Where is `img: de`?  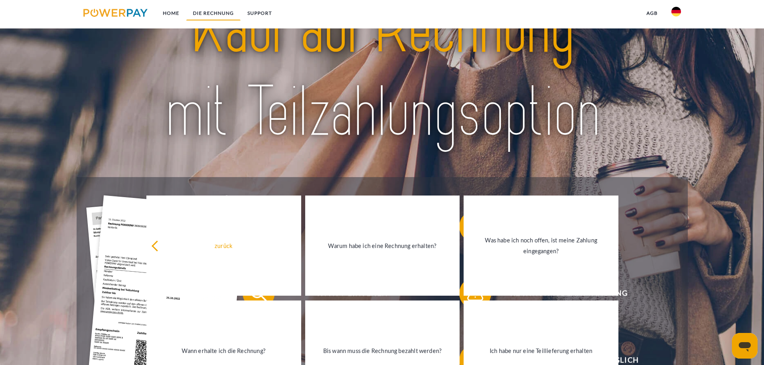
img: de is located at coordinates (676, 12).